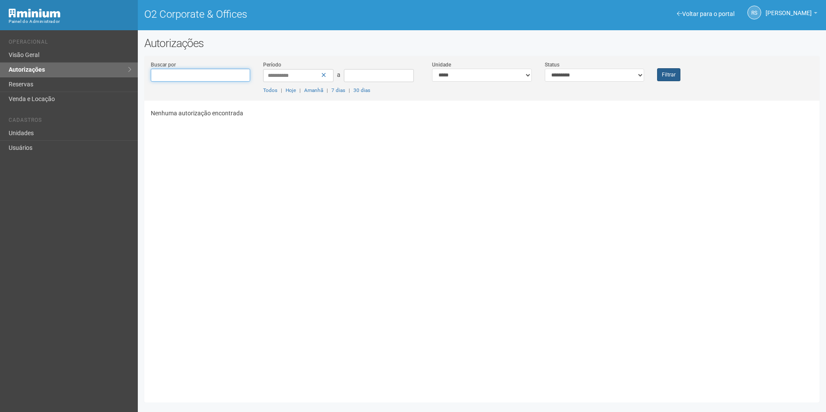 Image resolution: width=826 pixels, height=412 pixels. Describe the element at coordinates (705, 14) in the screenshot. I see `a: Voltar para o portal` at that location.